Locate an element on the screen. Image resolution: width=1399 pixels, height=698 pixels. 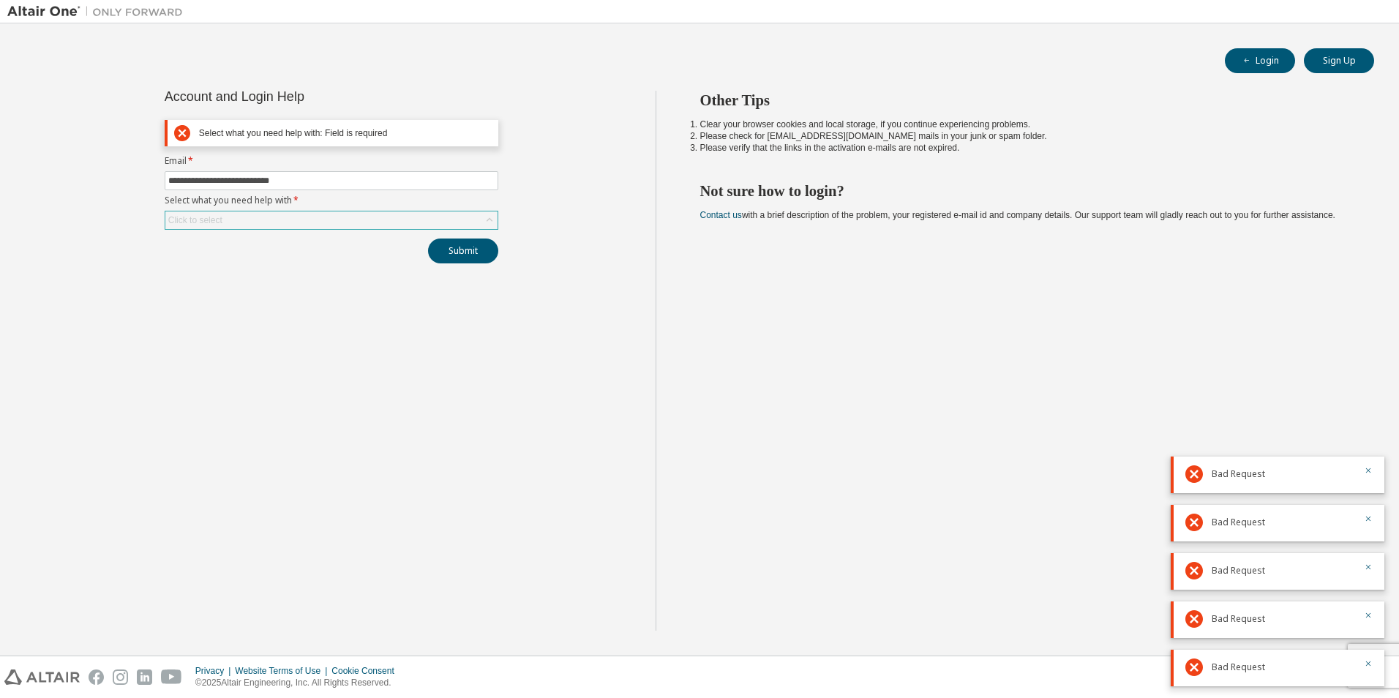
img: instagram.svg is located at coordinates (120, 677).